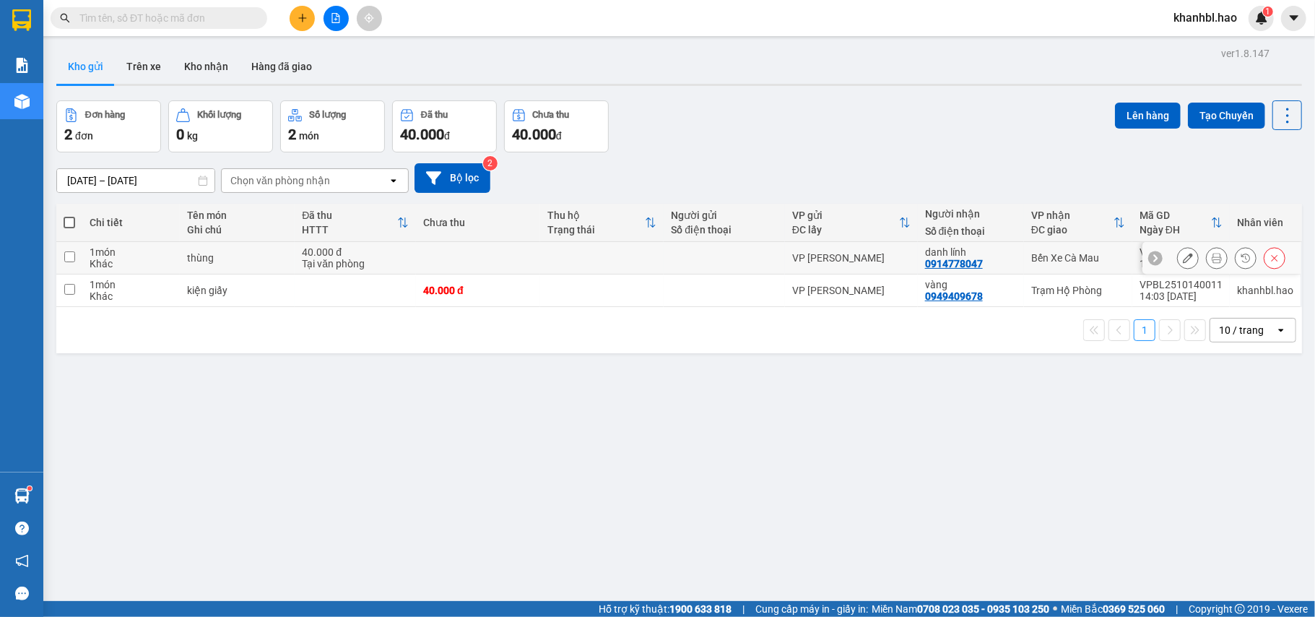 The image size is (1315, 617). I want to click on button: Khối lượng0kg, so click(220, 126).